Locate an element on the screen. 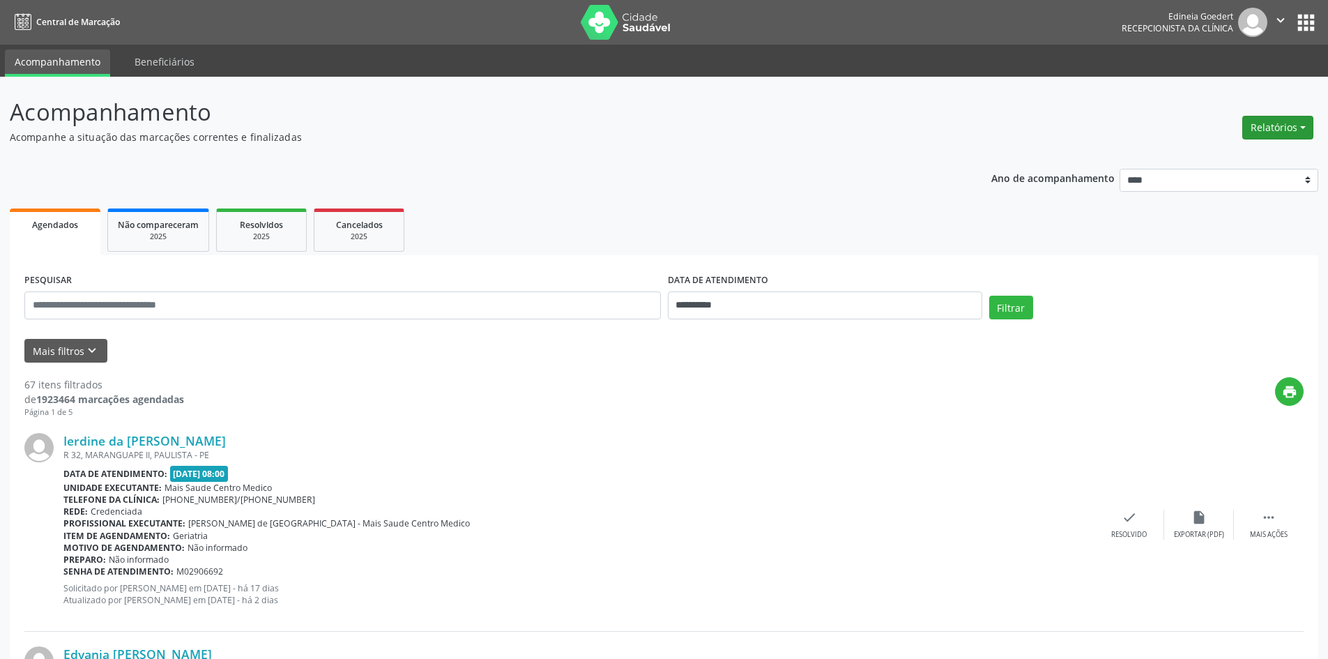 Image resolution: width=1328 pixels, height=659 pixels. b: Unidade executante: is located at coordinates (112, 487).